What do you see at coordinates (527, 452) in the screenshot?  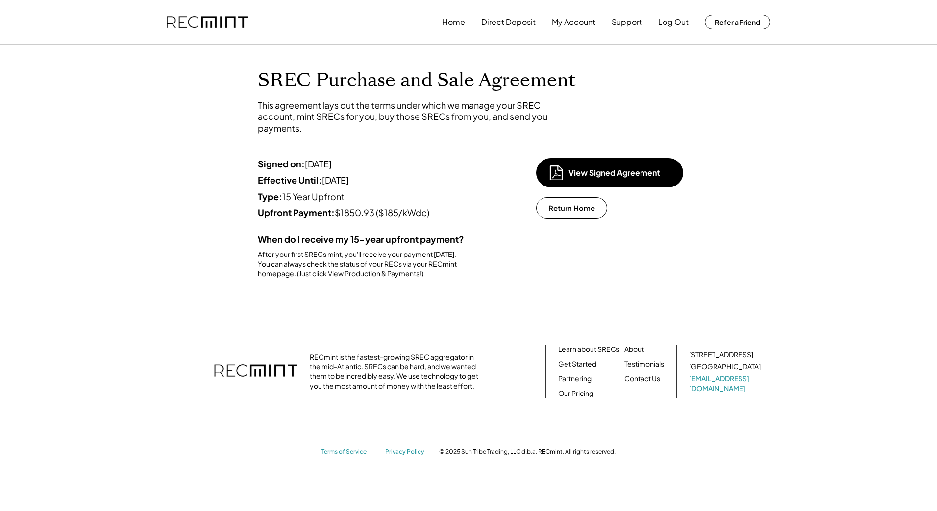 I see `div: © 2025 Sun Tribe Trading, LLC d.b.a. RECmint. All rights reserved.` at bounding box center [527, 452].